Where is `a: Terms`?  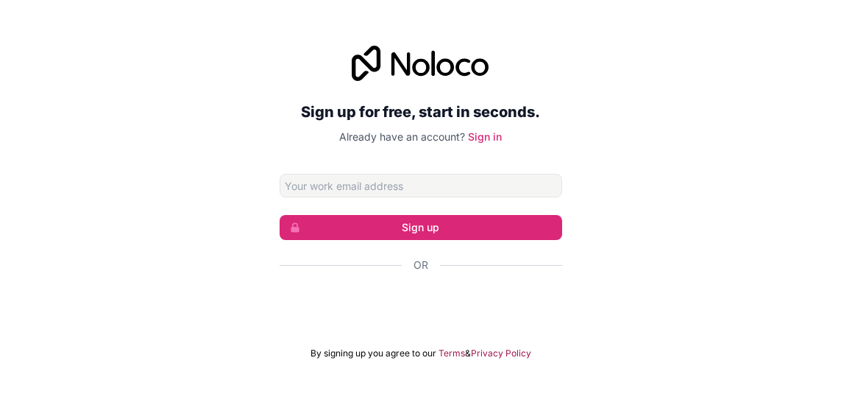 a: Terms is located at coordinates (452, 353).